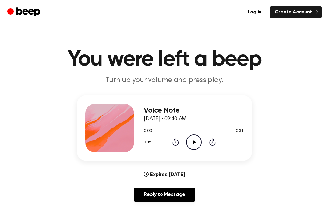  What do you see at coordinates (296, 12) in the screenshot?
I see `a: Create Account` at bounding box center [296, 12].